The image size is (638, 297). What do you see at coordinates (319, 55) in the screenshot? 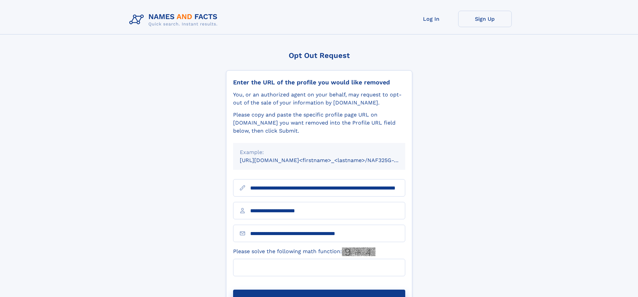
I see `div: Opt Out Request` at bounding box center [319, 55].